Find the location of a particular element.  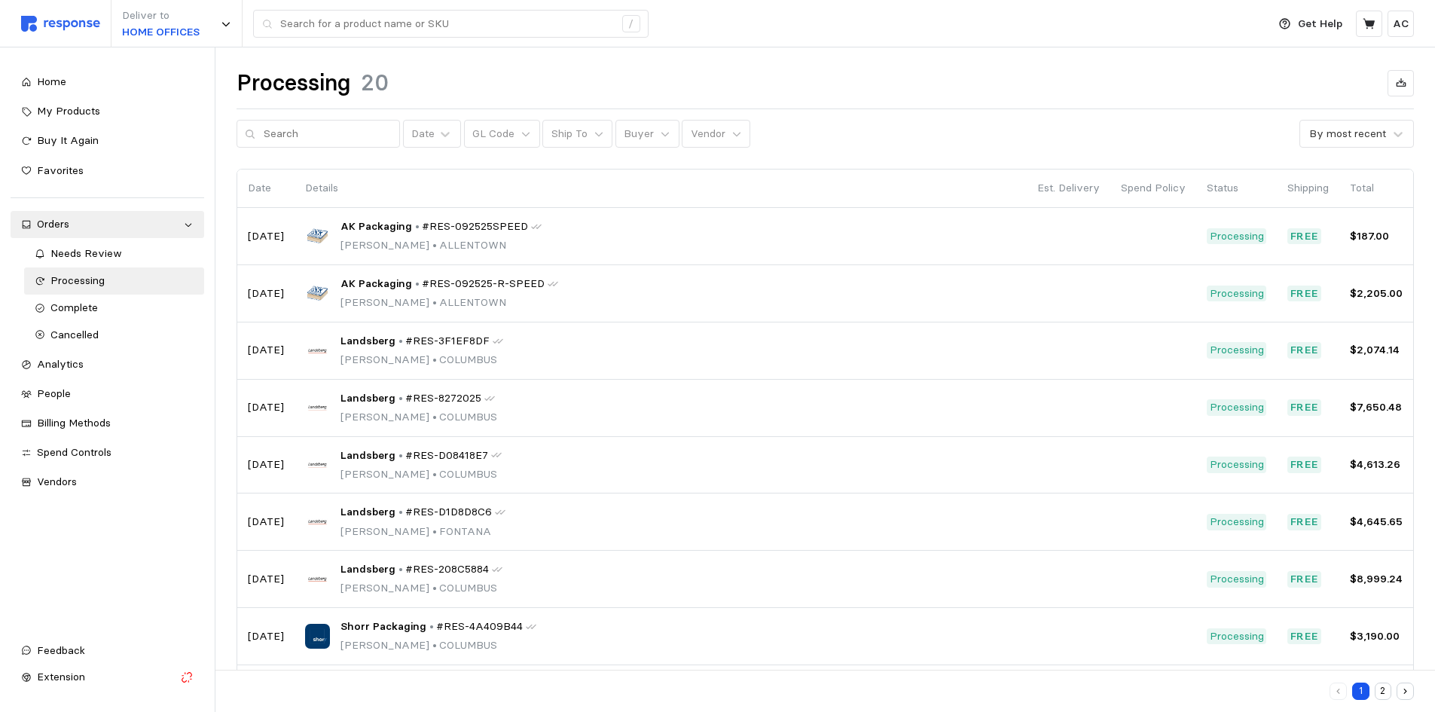

p: $7,650.48 is located at coordinates (1376, 408).